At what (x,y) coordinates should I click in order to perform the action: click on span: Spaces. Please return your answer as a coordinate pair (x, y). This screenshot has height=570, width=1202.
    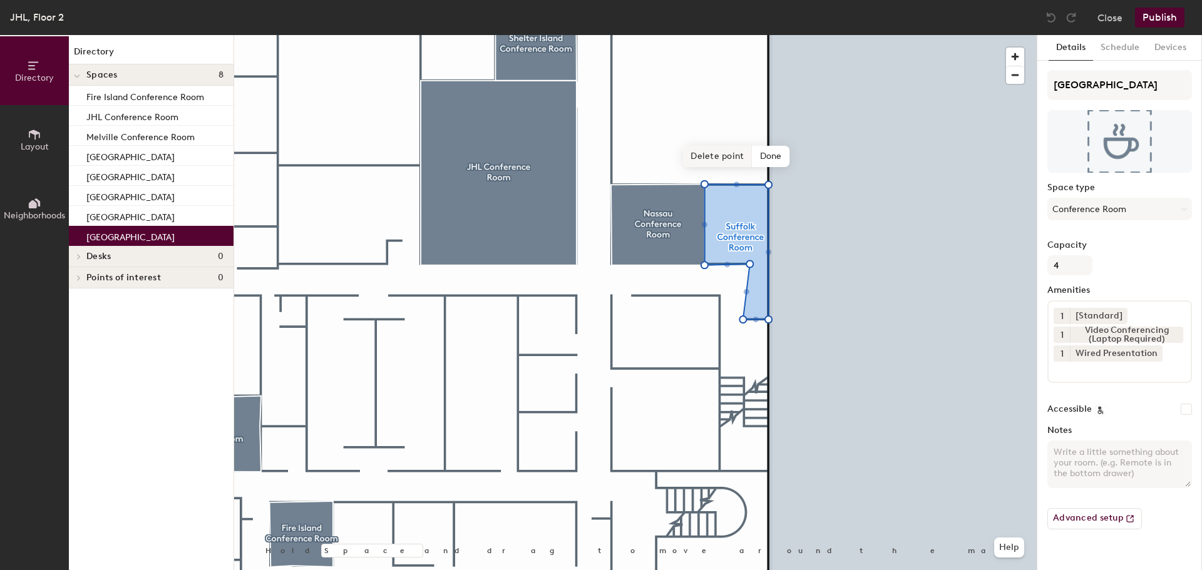
    Looking at the image, I should click on (102, 75).